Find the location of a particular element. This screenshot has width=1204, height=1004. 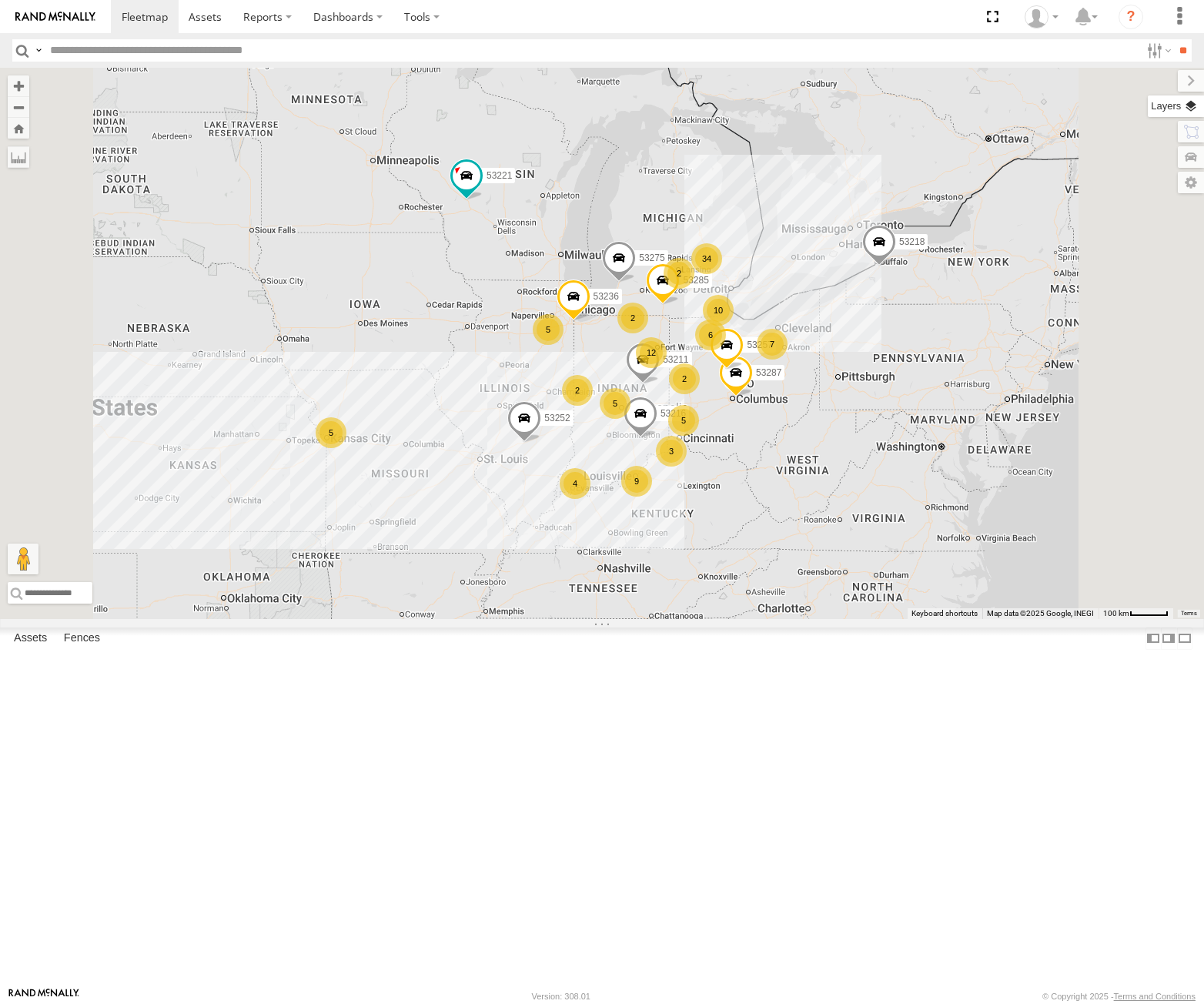

div: 6 is located at coordinates (710, 335).